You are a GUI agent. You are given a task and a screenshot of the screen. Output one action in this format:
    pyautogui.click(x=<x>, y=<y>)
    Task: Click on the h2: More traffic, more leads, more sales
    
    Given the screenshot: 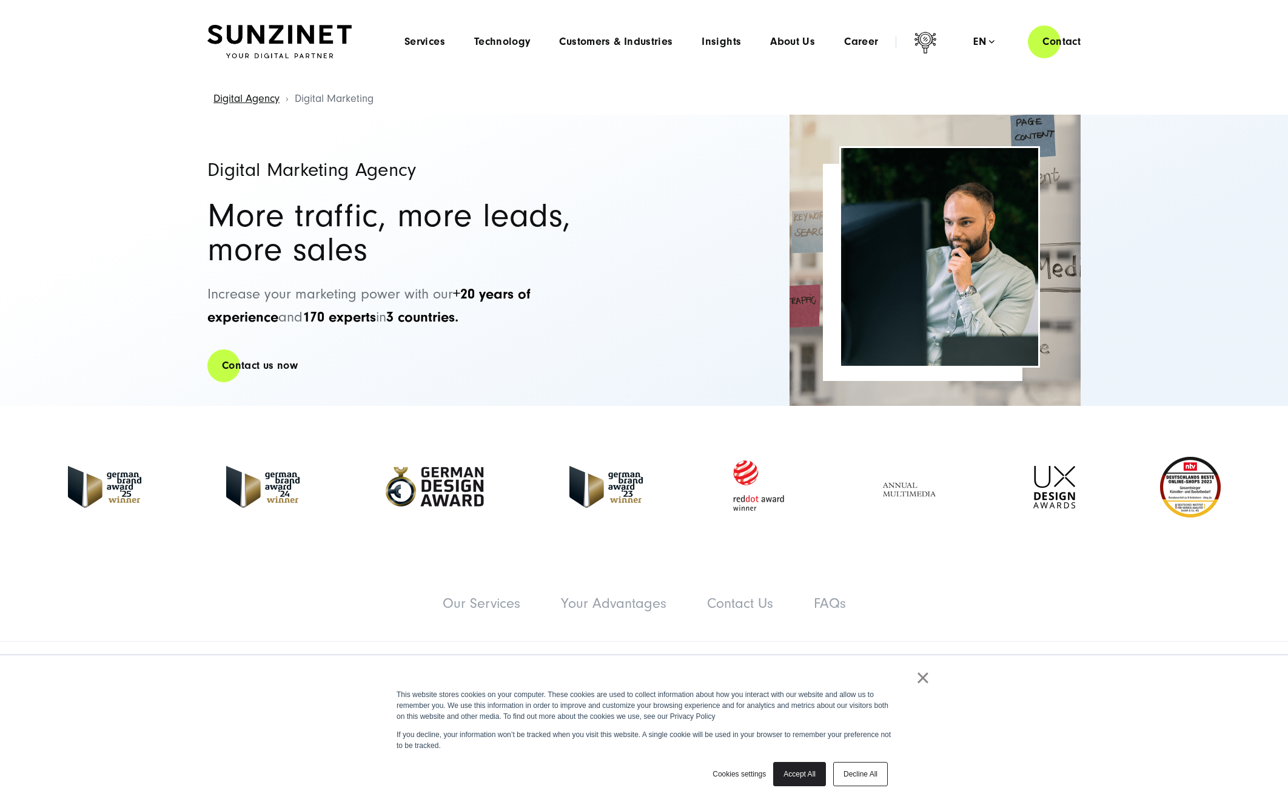 What is the action you would take?
    pyautogui.click(x=420, y=233)
    